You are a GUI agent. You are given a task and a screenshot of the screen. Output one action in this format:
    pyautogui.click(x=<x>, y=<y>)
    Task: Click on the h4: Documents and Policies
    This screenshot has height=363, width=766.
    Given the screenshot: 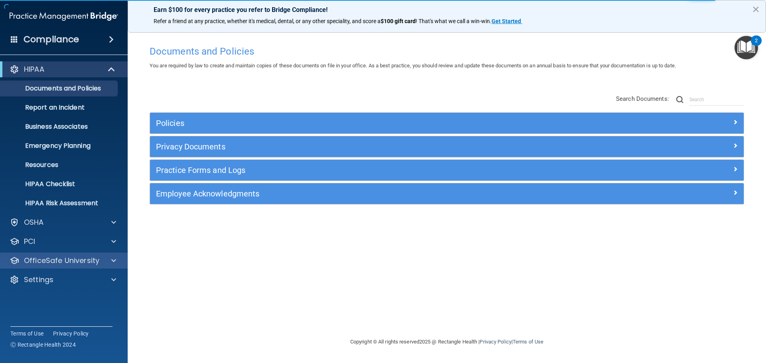 What is the action you would take?
    pyautogui.click(x=447, y=51)
    